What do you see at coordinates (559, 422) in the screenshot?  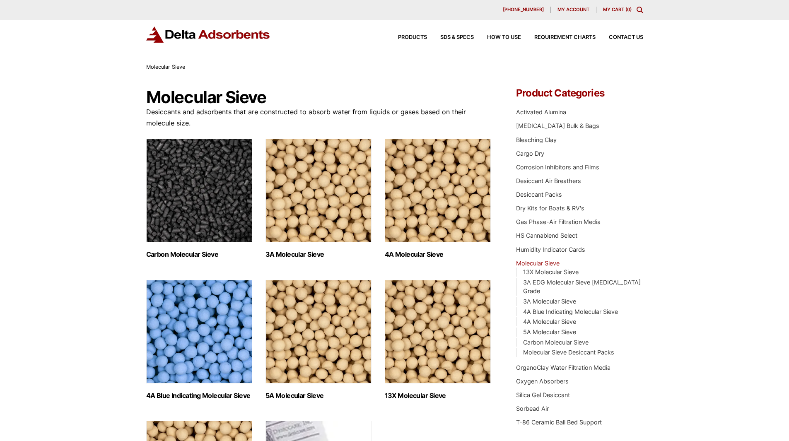 I see `a: T-86 Ceramic Ball Bed Support` at bounding box center [559, 422].